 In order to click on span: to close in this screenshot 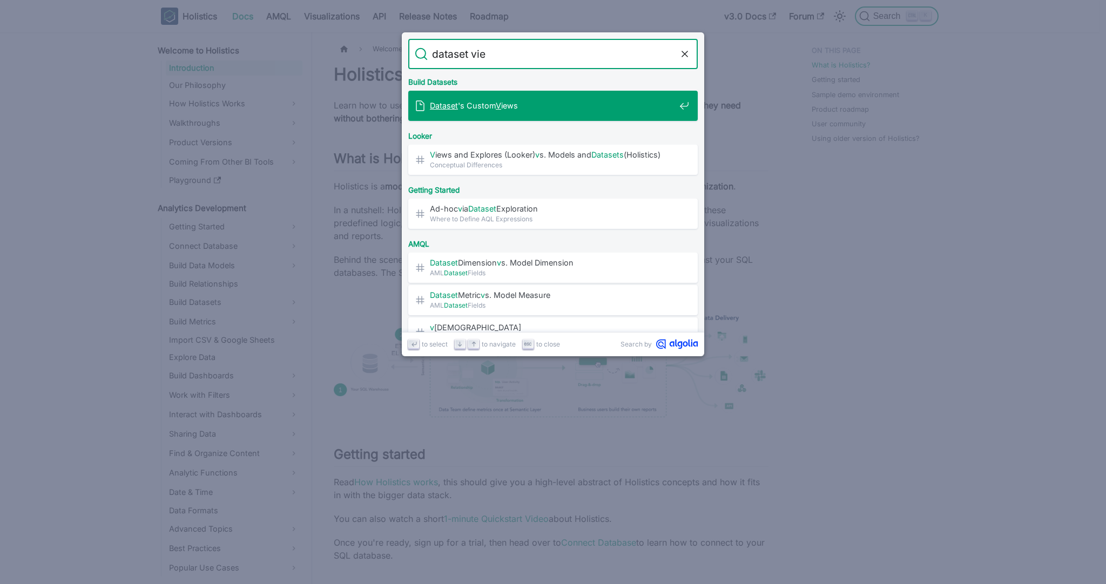, I will do `click(548, 344)`.